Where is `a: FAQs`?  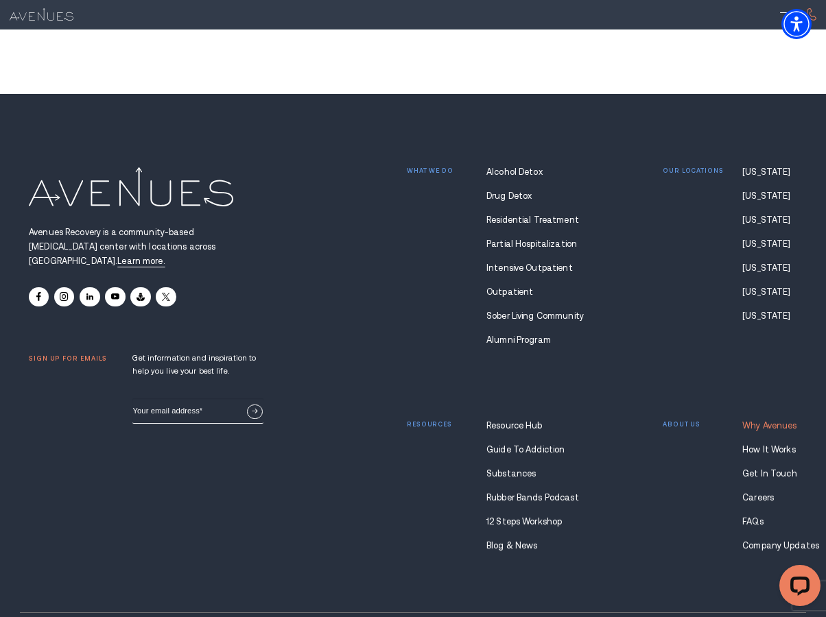 a: FAQs is located at coordinates (769, 522).